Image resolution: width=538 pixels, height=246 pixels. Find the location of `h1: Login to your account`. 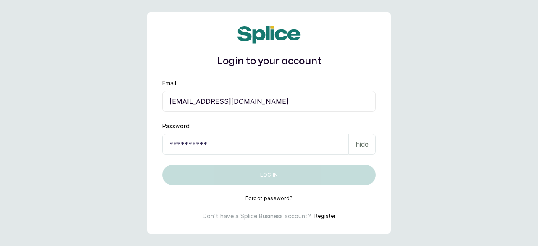

h1: Login to your account is located at coordinates (269, 61).